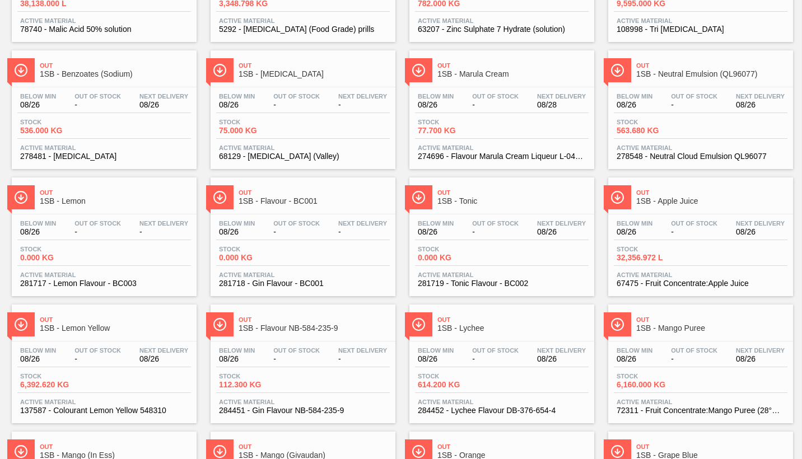  Describe the element at coordinates (712, 328) in the screenshot. I see `span: 1SB - Mango Puree` at that location.